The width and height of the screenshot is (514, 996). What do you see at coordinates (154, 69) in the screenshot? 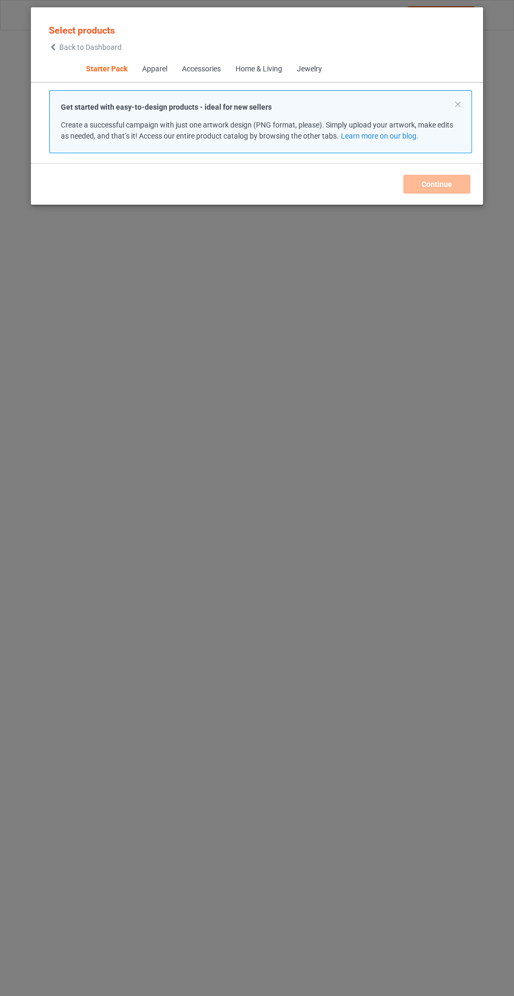
I see `div: Apparel` at bounding box center [154, 69].